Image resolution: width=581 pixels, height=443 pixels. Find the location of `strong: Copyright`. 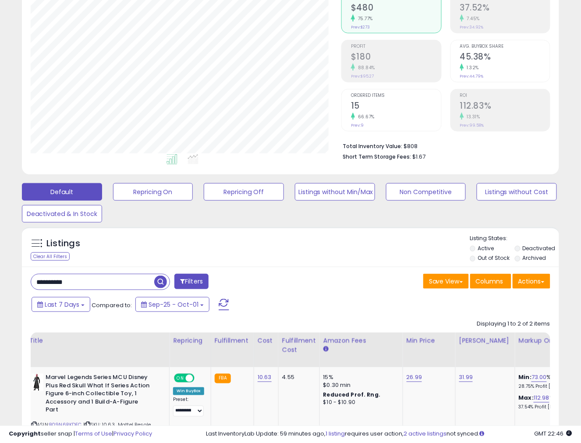

strong: Copyright is located at coordinates (25, 434).